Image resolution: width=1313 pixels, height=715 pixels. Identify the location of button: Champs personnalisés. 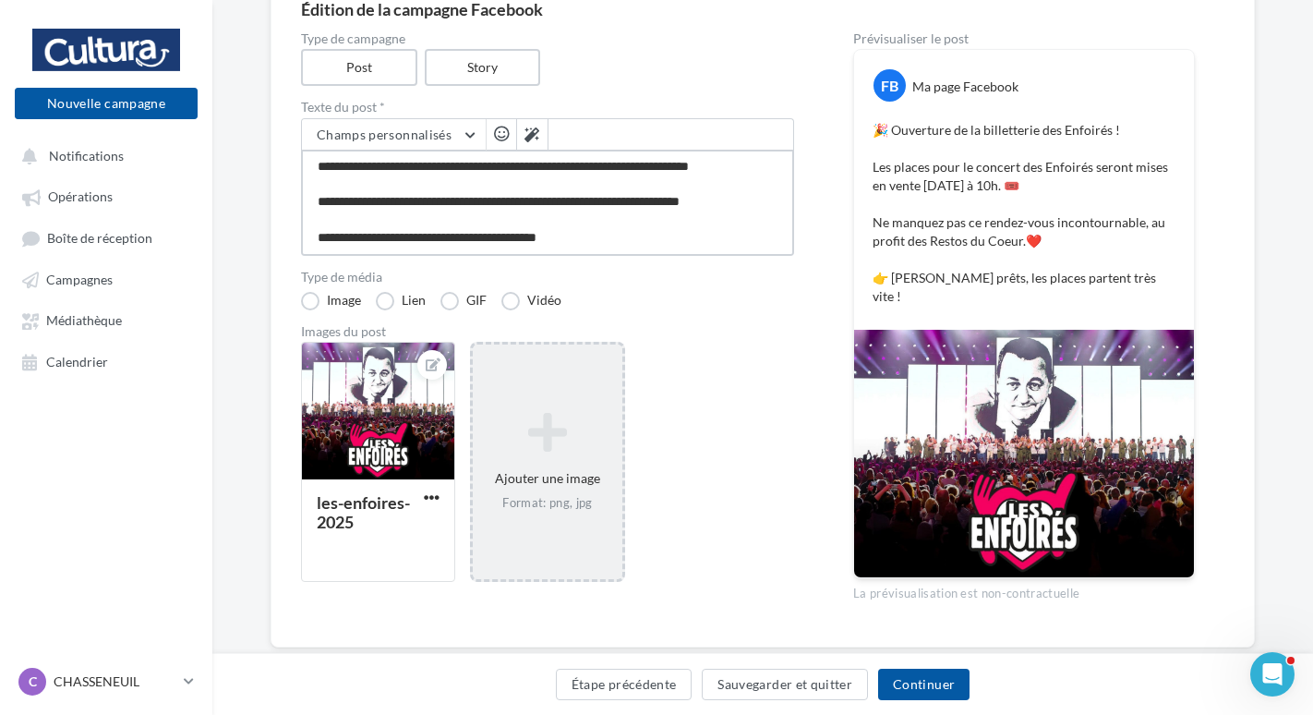
(393, 135).